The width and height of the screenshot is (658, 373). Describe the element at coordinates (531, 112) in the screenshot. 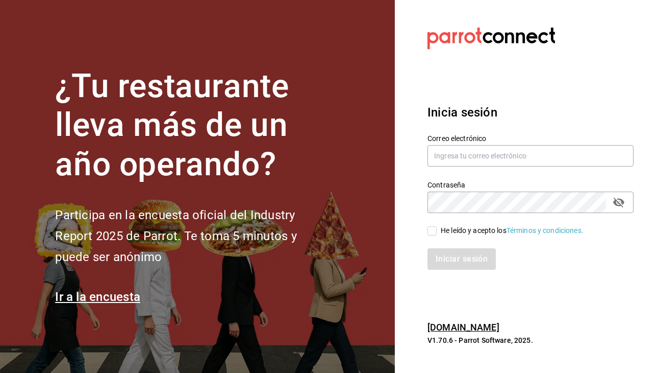

I see `h3: Inicia sesión` at that location.